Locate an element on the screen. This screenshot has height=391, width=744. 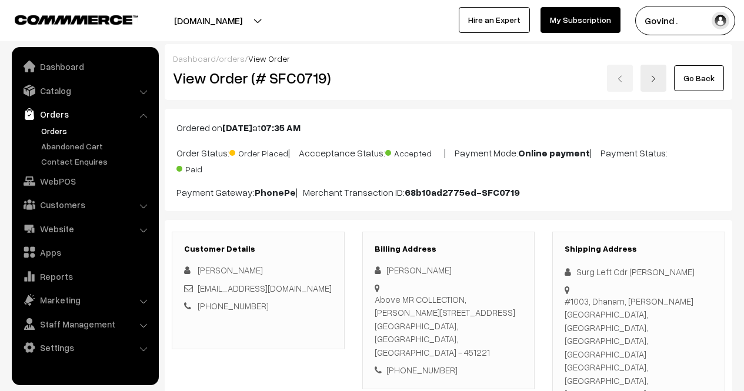
h2: View Order (# SFC0719) is located at coordinates (259, 78).